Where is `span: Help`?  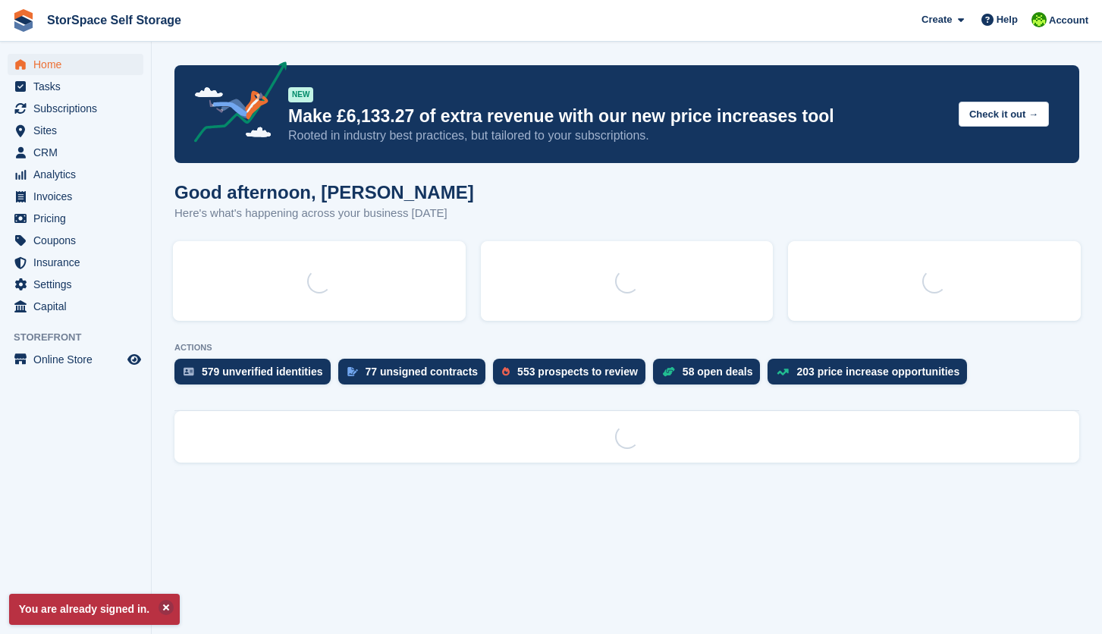 span: Help is located at coordinates (1007, 20).